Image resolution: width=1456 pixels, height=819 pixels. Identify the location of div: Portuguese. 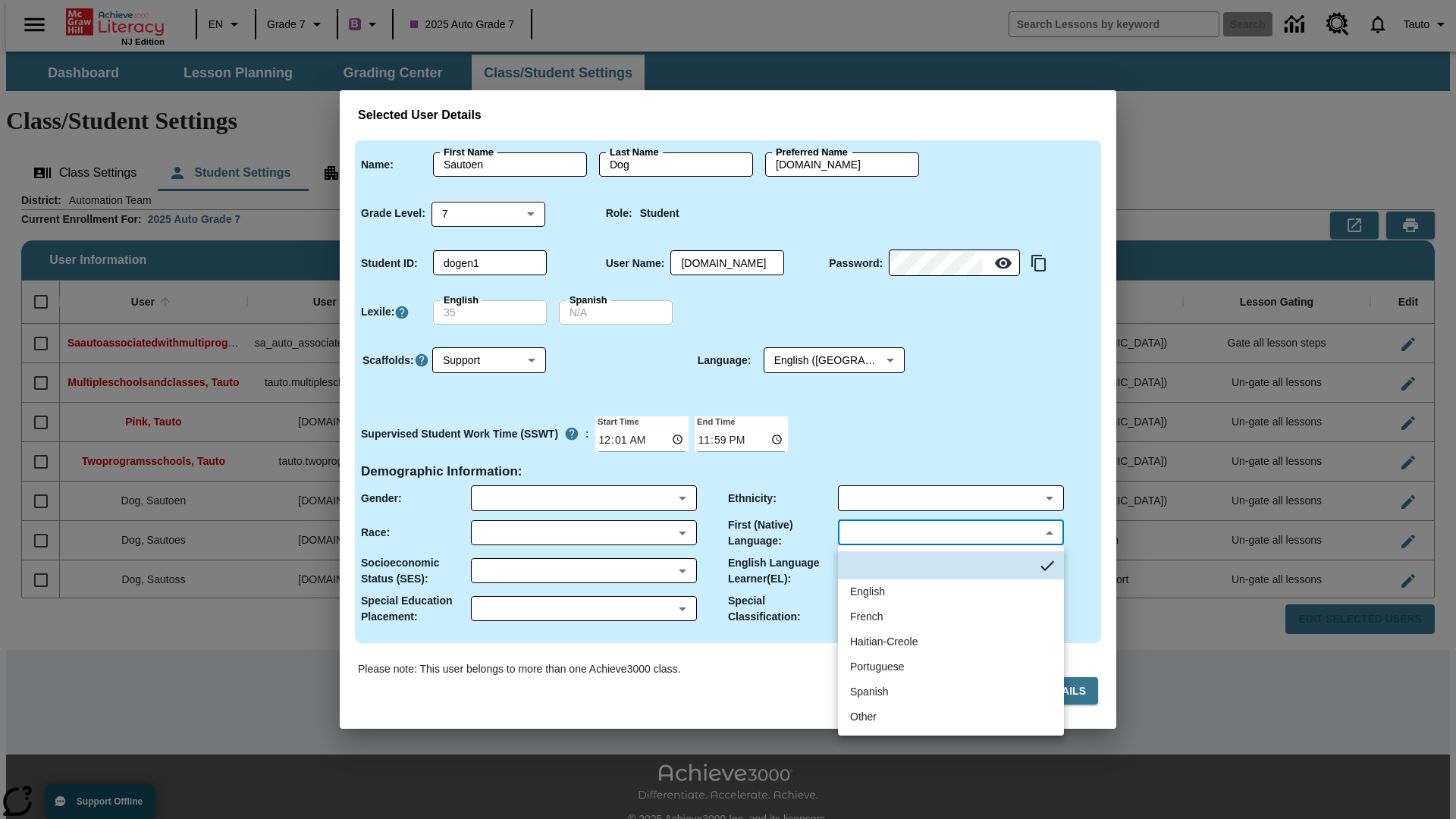
(878, 667).